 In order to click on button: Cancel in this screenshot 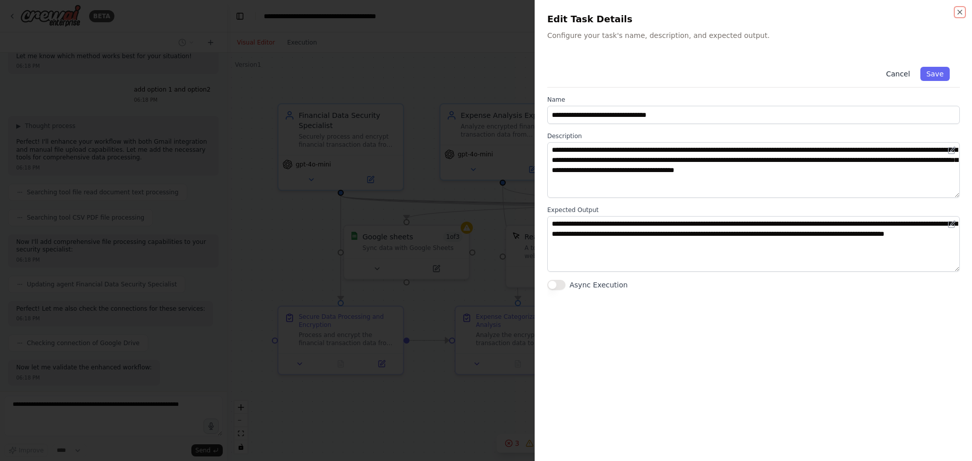, I will do `click(897, 74)`.